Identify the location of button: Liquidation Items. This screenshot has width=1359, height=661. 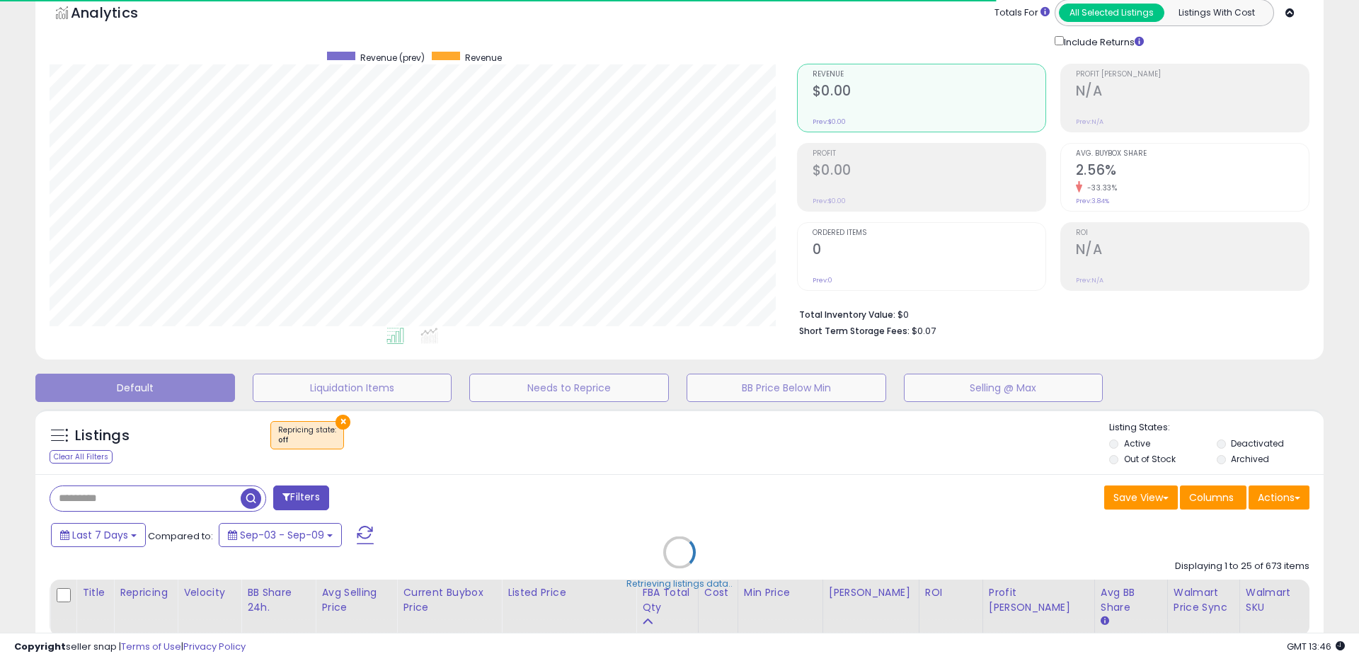
(353, 388).